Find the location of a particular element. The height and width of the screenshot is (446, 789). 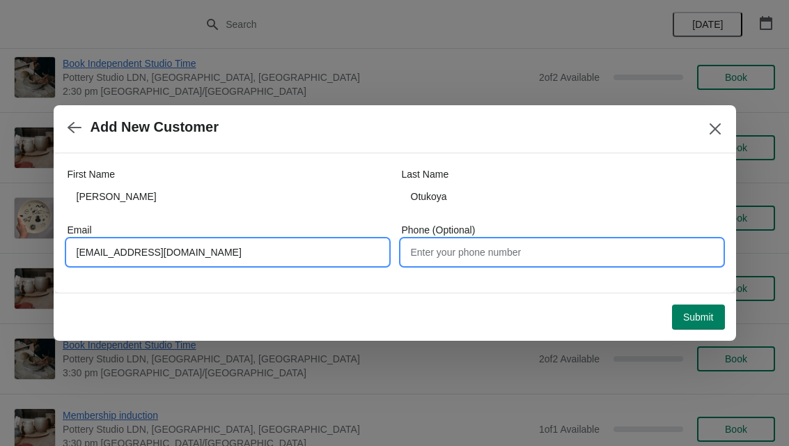

h2: Add New Customer is located at coordinates (155, 127).